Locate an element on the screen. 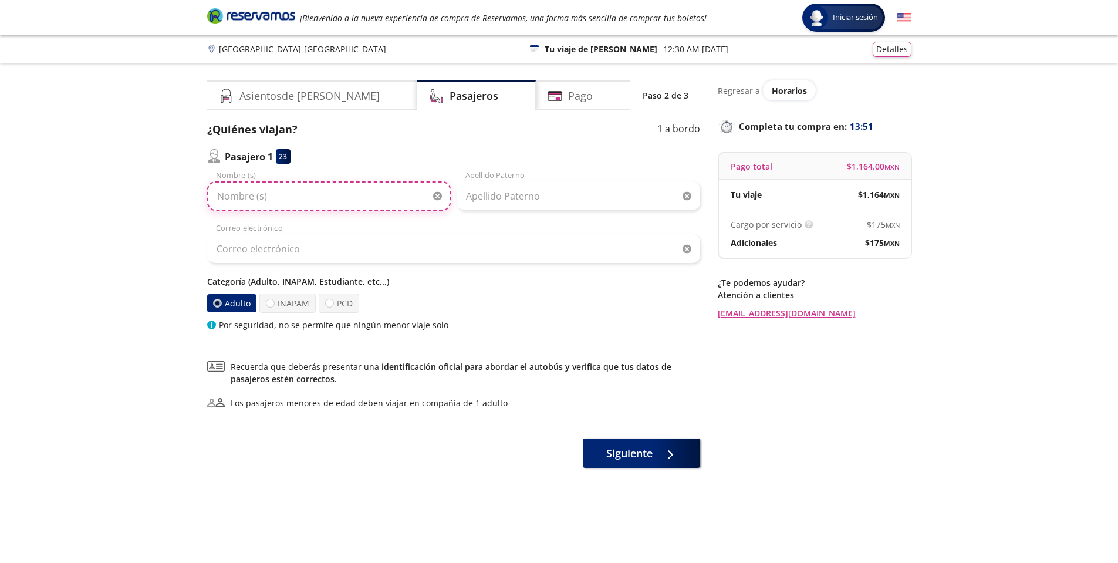 This screenshot has width=1118, height=563. a: Brand Logo is located at coordinates (251, 18).